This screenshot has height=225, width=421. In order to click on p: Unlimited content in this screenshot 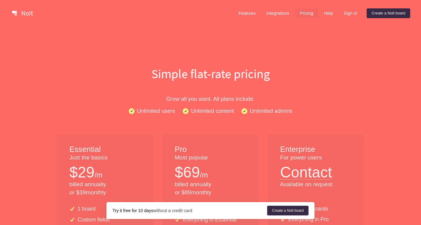, I will do `click(212, 111)`.